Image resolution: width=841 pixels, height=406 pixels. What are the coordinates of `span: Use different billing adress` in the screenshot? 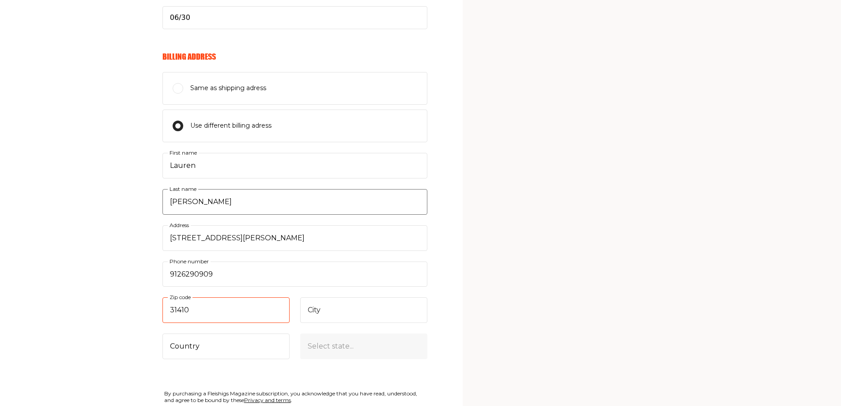 It's located at (231, 126).